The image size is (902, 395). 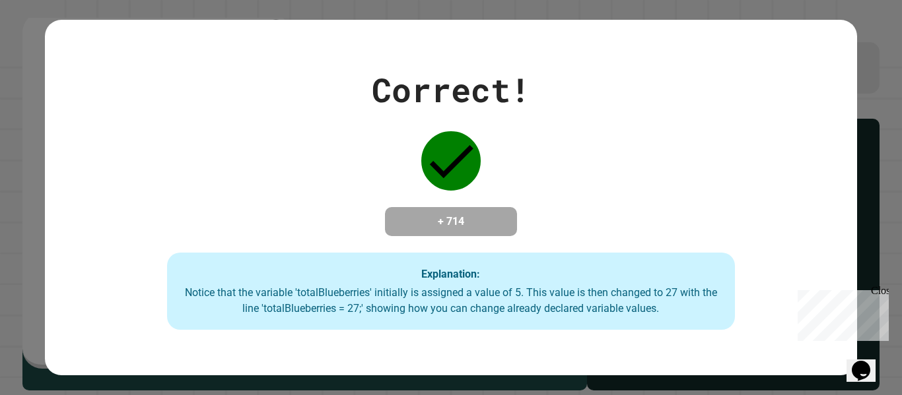 What do you see at coordinates (450, 273) in the screenshot?
I see `strong: Explanation:` at bounding box center [450, 273].